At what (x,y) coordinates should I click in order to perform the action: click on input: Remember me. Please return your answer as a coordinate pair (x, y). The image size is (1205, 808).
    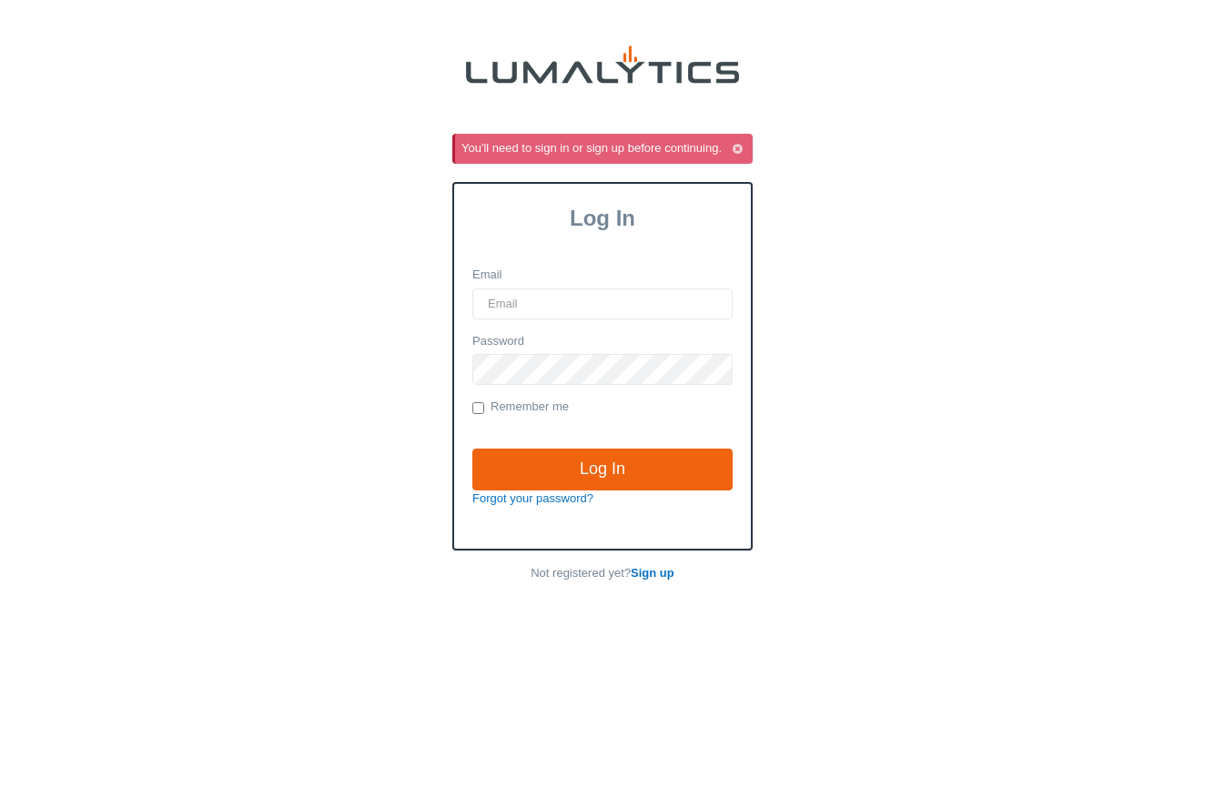
    Looking at the image, I should click on (478, 408).